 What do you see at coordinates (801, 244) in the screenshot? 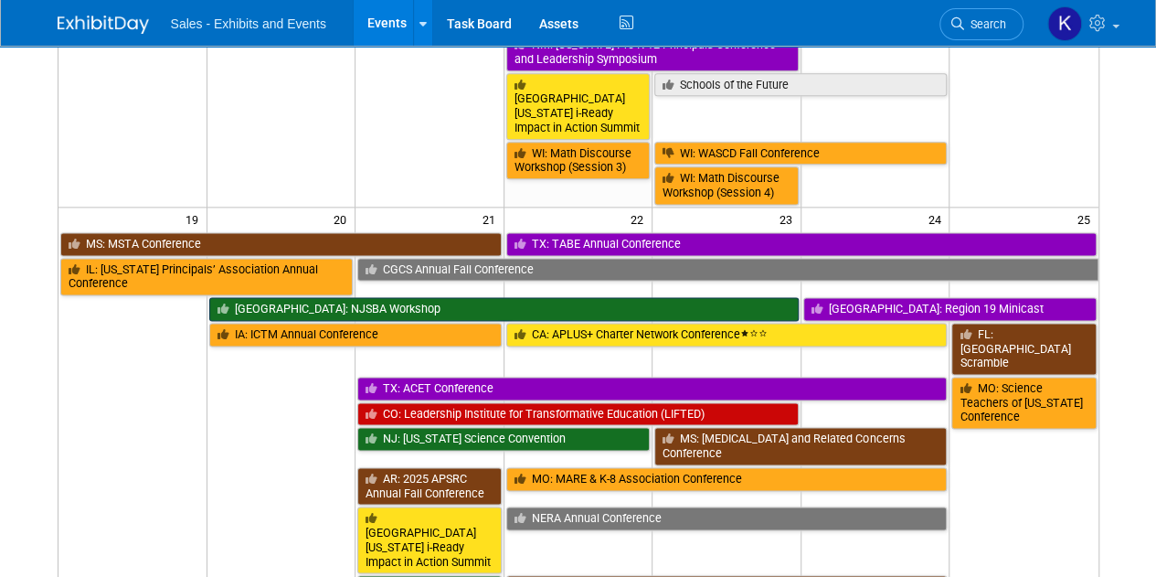
I see `a: TX: TABE Annual Conference` at bounding box center [801, 244].